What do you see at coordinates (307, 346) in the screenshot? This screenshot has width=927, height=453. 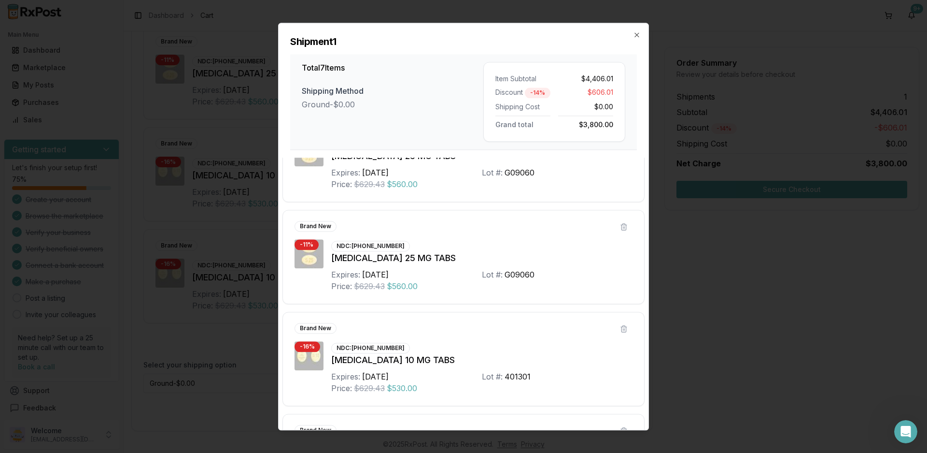 I see `div: - 16 %` at bounding box center [307, 346].